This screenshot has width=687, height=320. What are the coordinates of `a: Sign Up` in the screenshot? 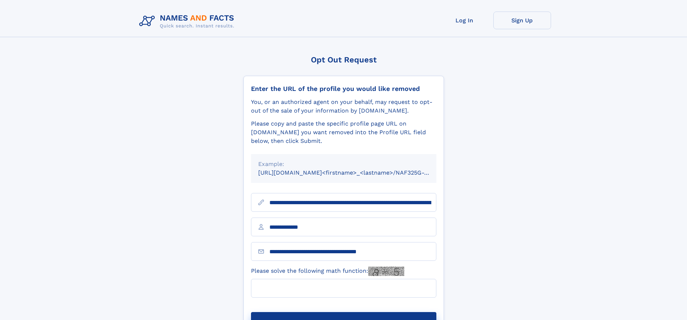 It's located at (522, 20).